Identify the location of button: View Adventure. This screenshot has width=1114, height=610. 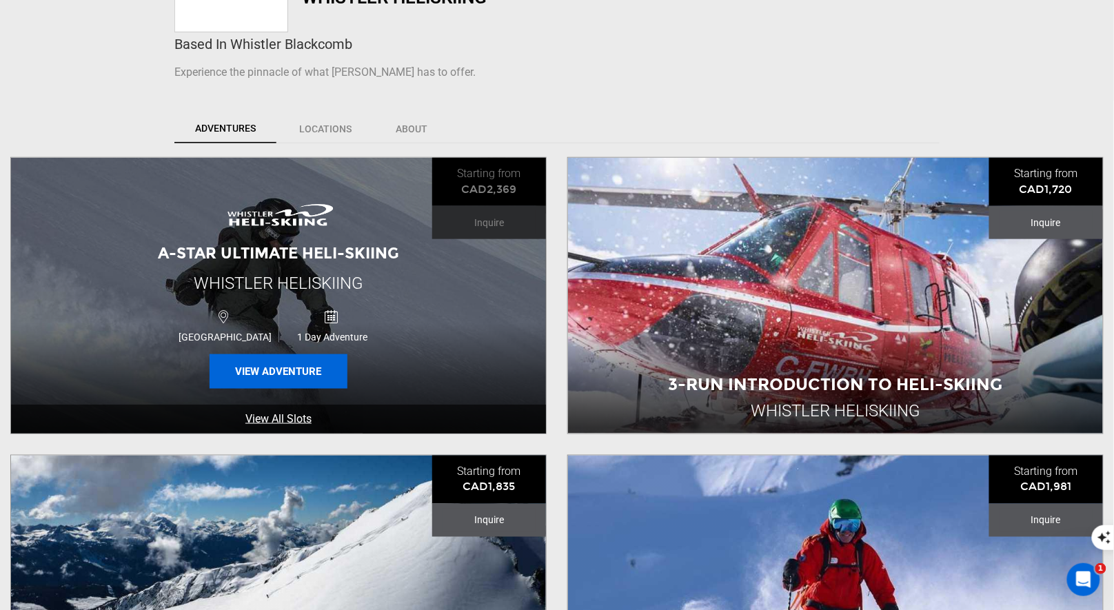
(278, 372).